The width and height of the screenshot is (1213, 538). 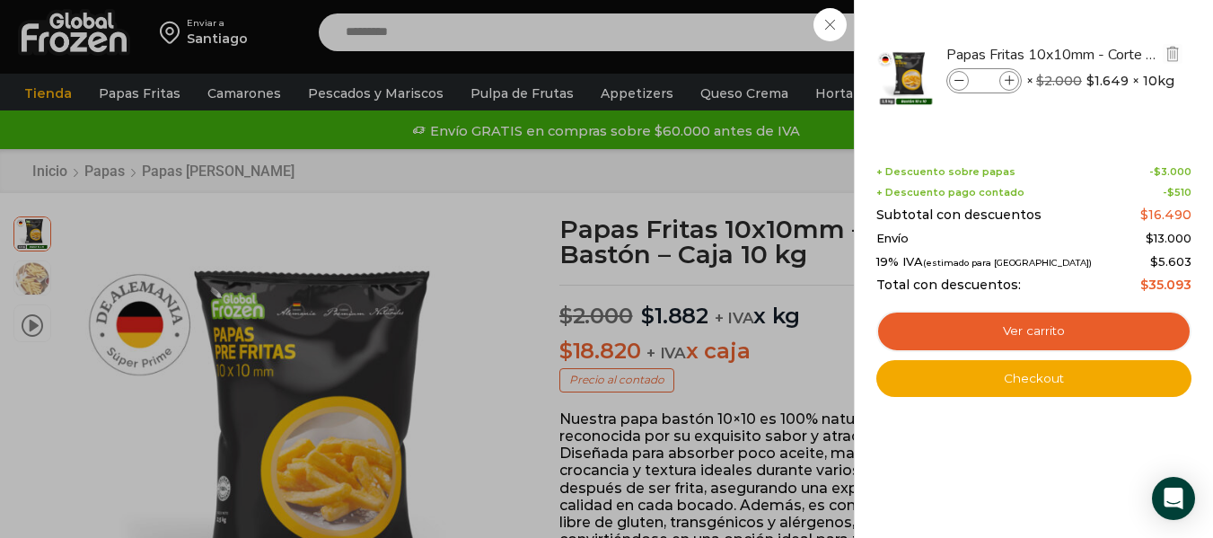 What do you see at coordinates (1107, 81) in the screenshot?
I see `bdi: 1.649` at bounding box center [1107, 81].